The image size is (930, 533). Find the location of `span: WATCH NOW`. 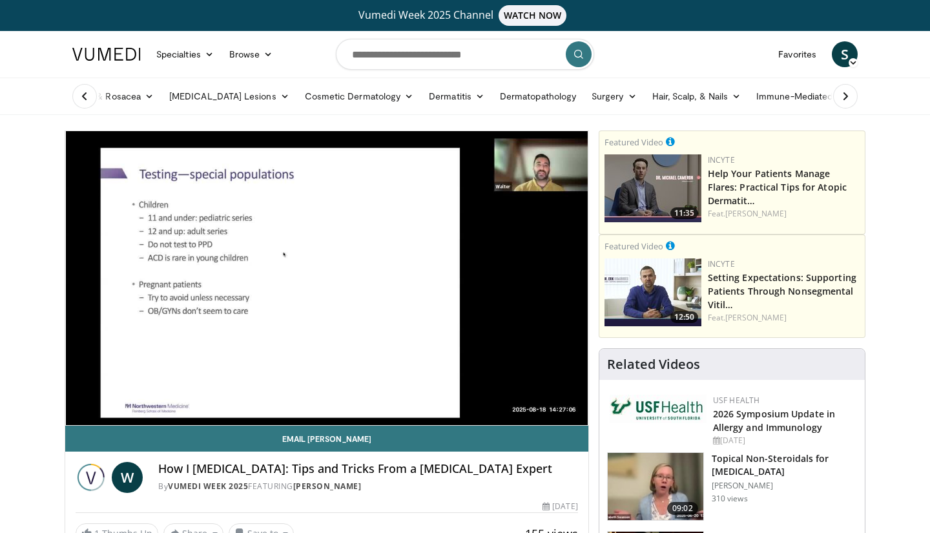

span: WATCH NOW is located at coordinates (533, 16).